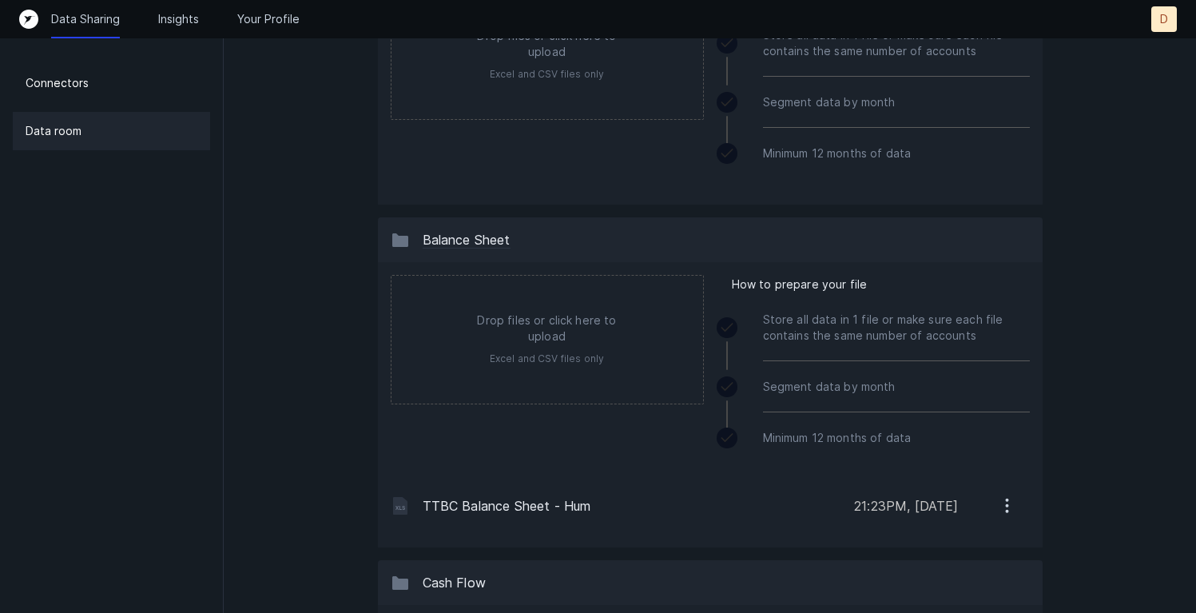  Describe the element at coordinates (269, 19) in the screenshot. I see `p: Your Profile` at that location.